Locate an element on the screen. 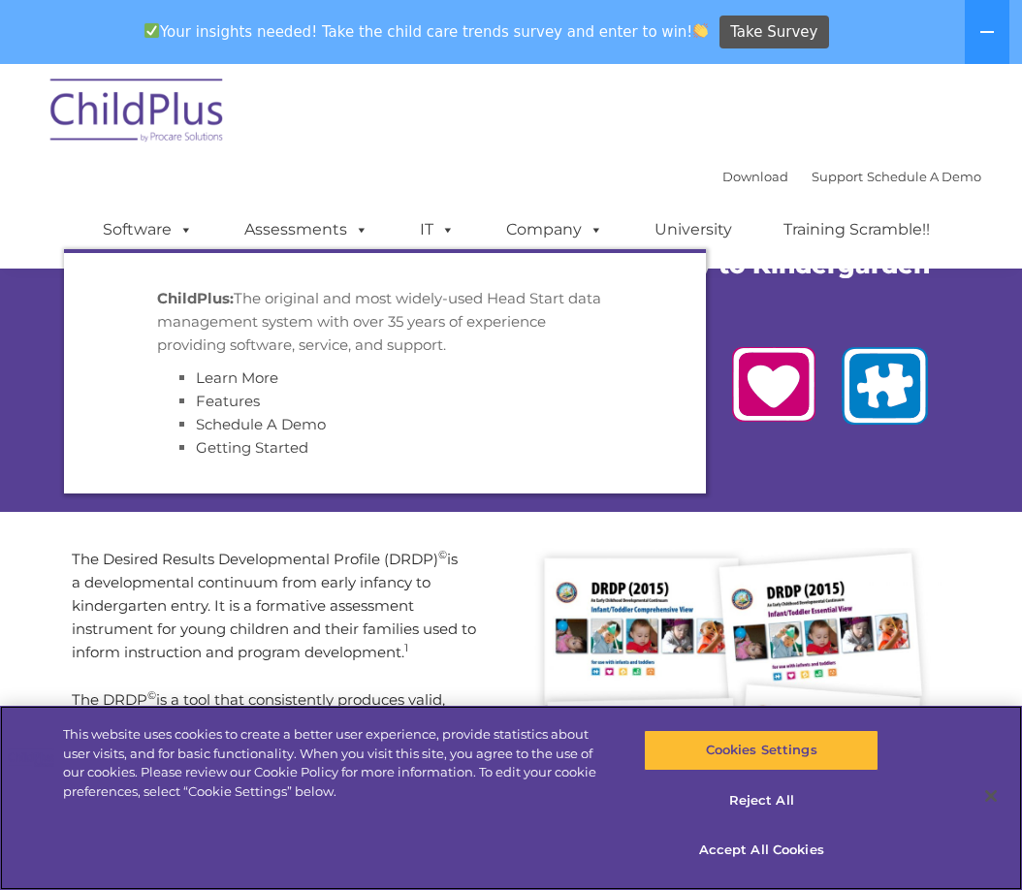 Image resolution: width=1022 pixels, height=890 pixels. sup: 1 is located at coordinates (406, 648).